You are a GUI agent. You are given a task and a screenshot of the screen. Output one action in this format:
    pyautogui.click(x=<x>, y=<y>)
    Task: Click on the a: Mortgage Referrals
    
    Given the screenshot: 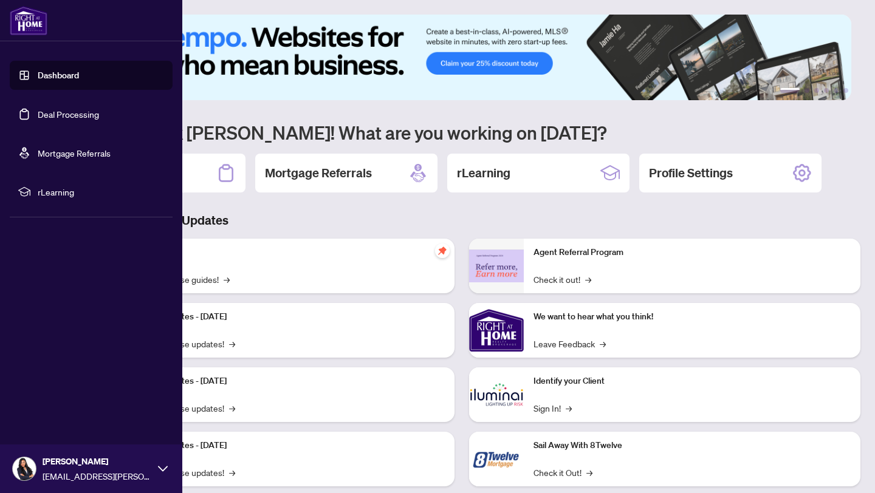 What is the action you would take?
    pyautogui.click(x=74, y=153)
    